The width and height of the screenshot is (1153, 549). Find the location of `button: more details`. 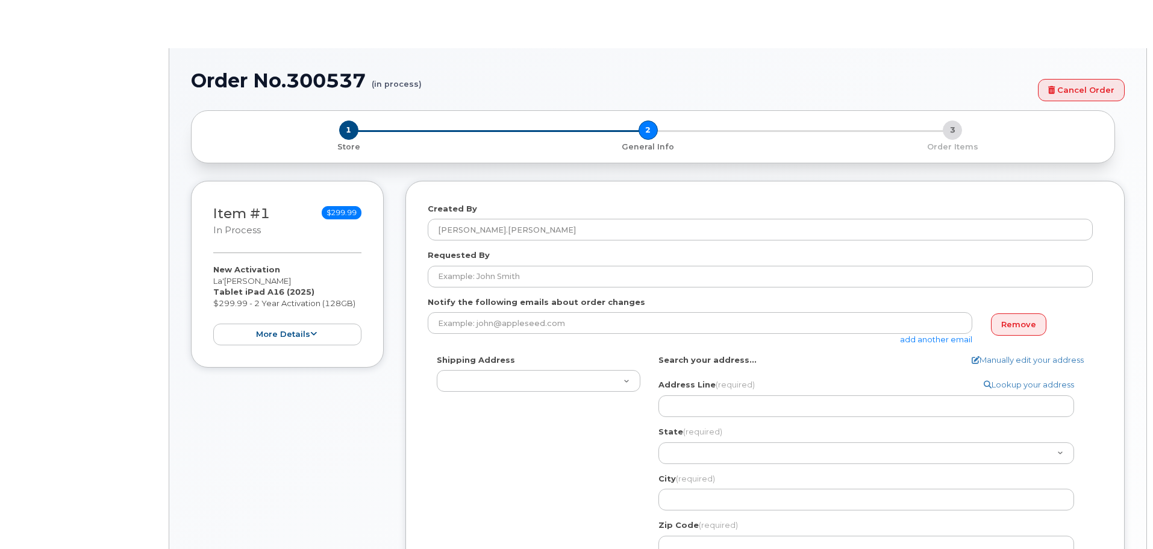

button: more details is located at coordinates (287, 334).